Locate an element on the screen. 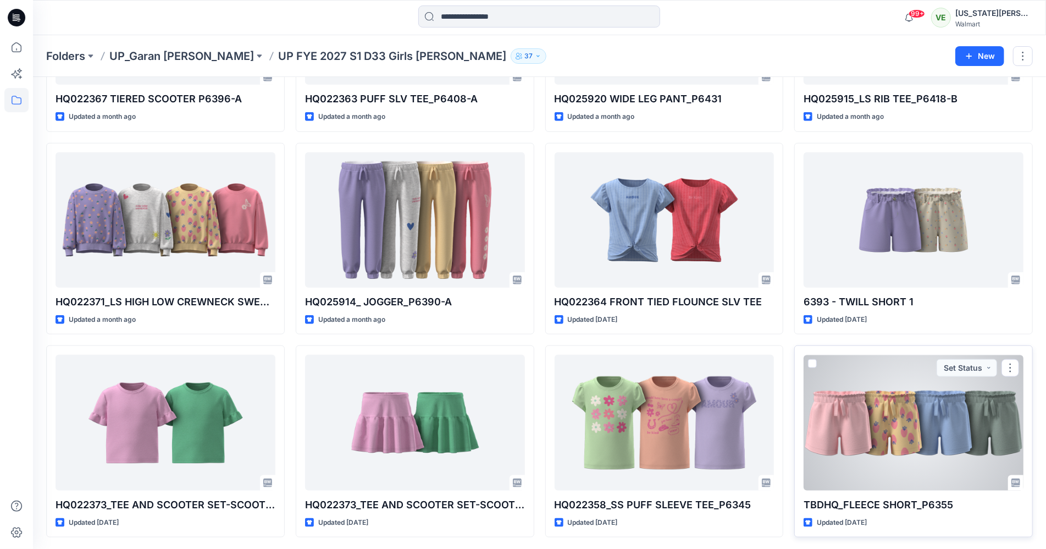  button: New is located at coordinates (980, 56).